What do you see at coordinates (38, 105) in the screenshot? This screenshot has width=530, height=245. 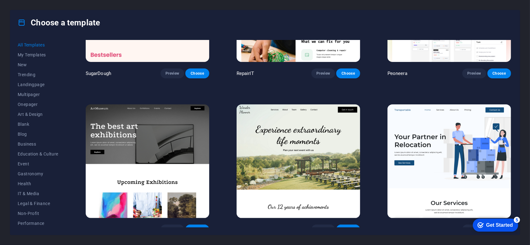 I see `span: Onepager` at bounding box center [38, 105].